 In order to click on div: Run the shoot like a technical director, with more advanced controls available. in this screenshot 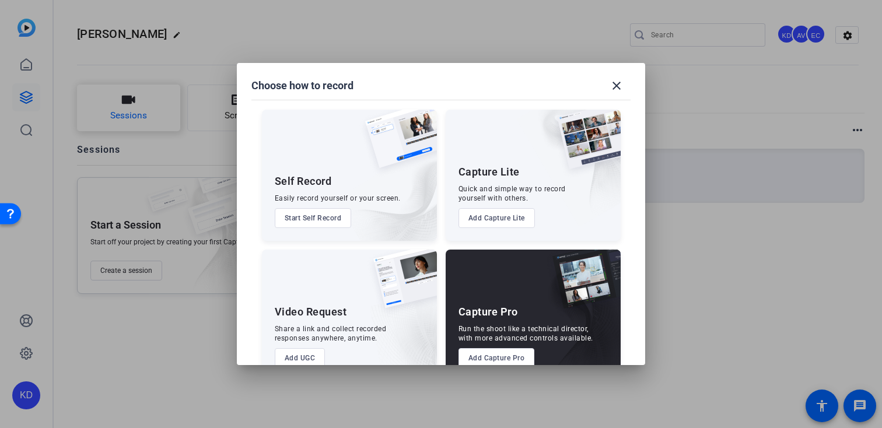, I will do `click(526, 334)`.